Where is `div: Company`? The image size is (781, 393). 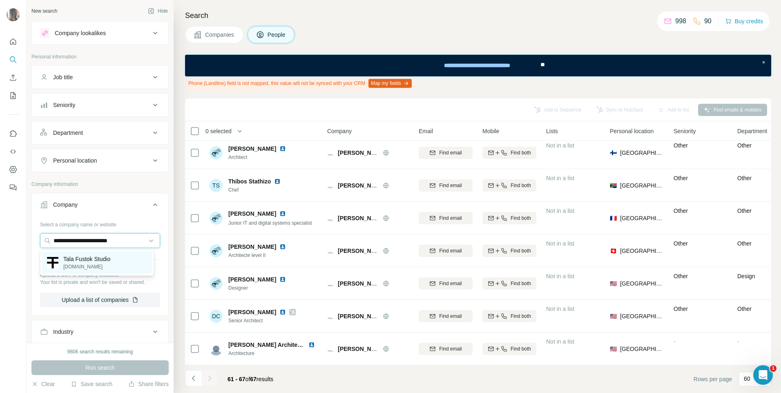
div: Company is located at coordinates (65, 205).